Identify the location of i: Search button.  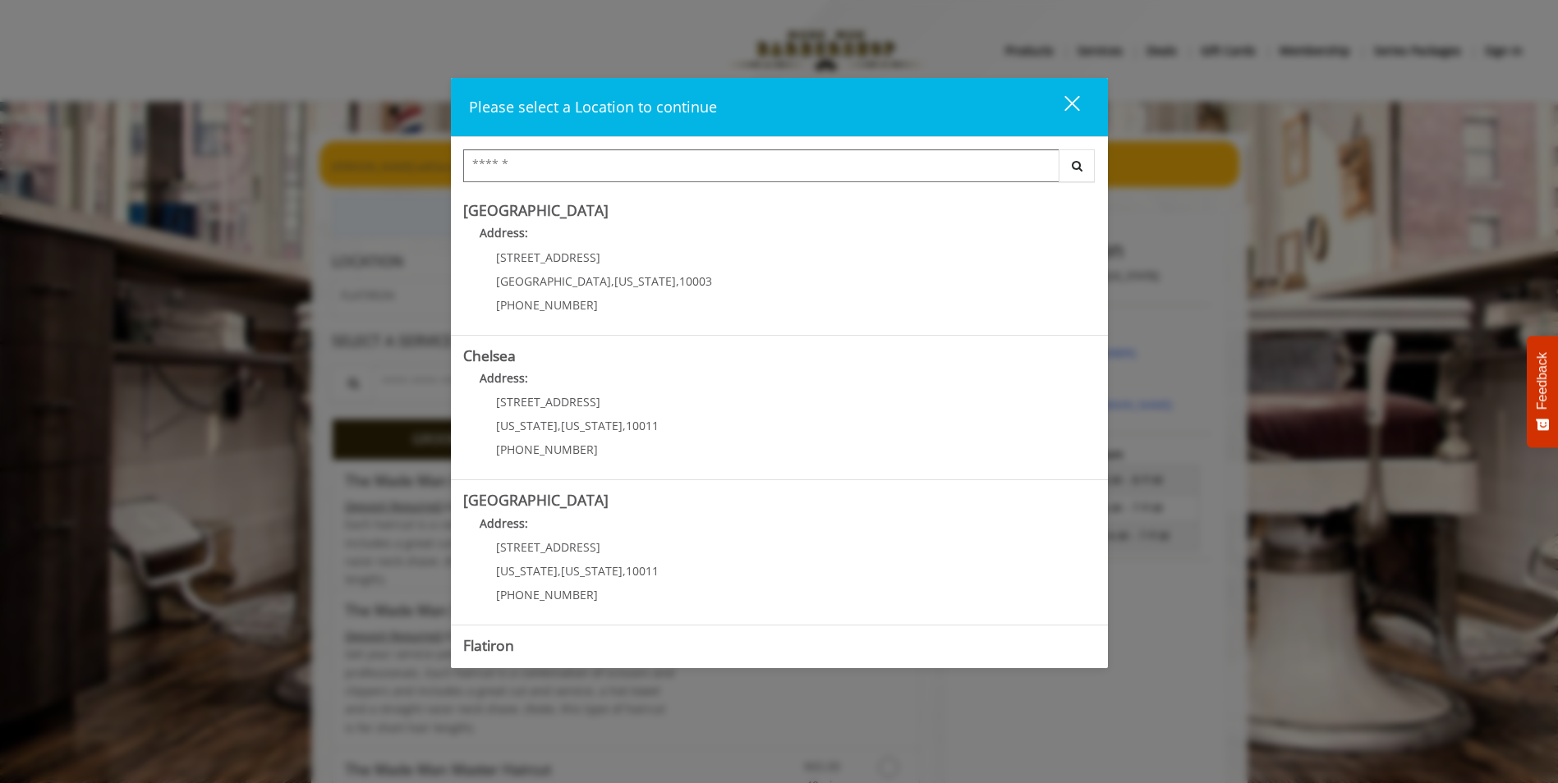
(1076, 166).